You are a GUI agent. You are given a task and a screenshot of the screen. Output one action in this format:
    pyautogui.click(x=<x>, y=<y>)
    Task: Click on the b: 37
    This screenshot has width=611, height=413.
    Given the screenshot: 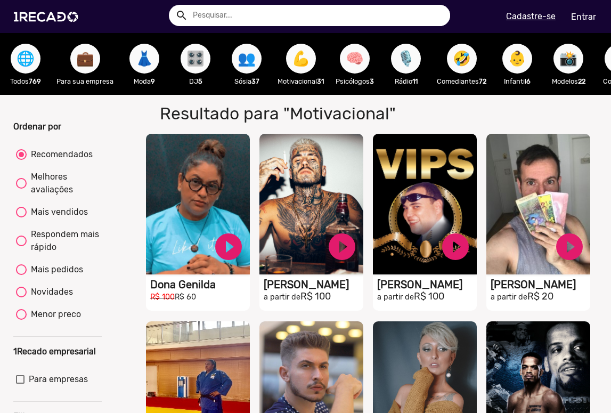 What is the action you would take?
    pyautogui.click(x=255, y=81)
    